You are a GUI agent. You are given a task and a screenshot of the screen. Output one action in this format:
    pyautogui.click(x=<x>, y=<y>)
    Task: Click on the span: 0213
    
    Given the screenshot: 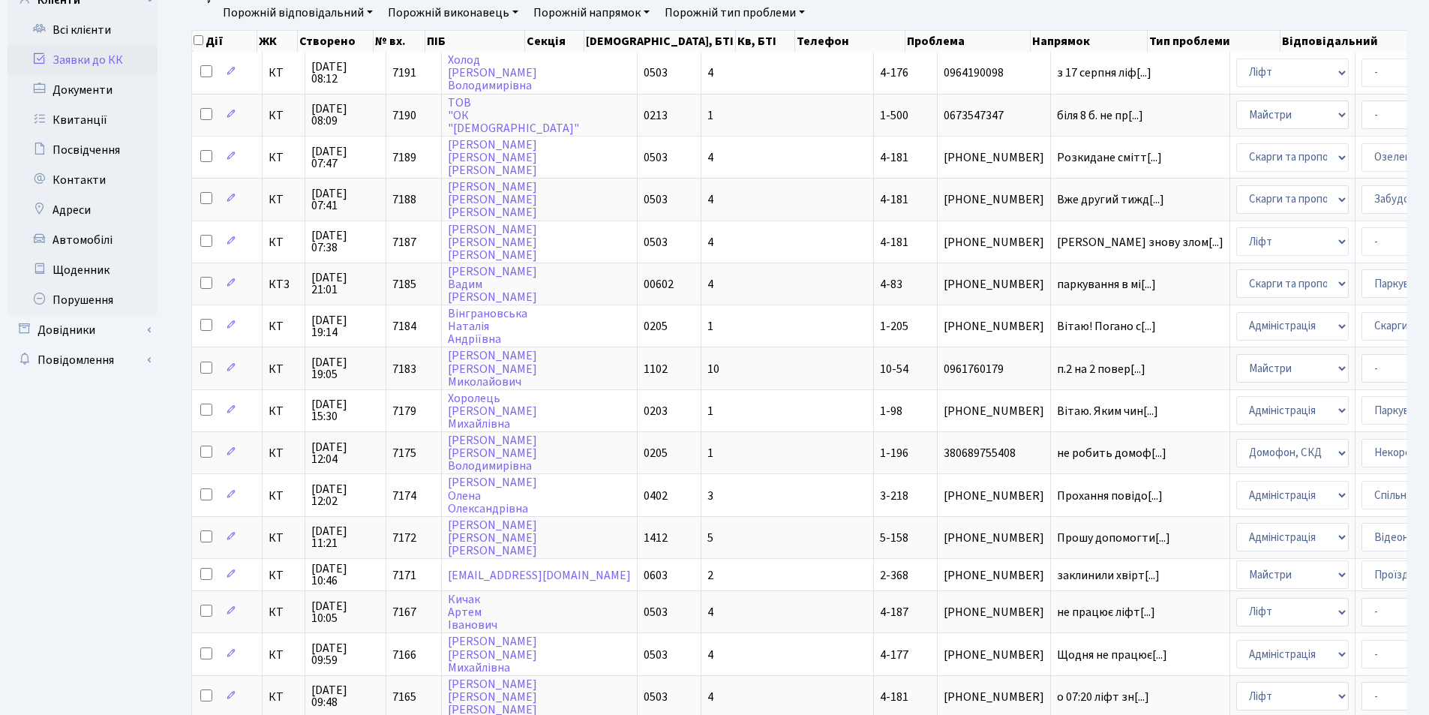 What is the action you would take?
    pyautogui.click(x=656, y=116)
    